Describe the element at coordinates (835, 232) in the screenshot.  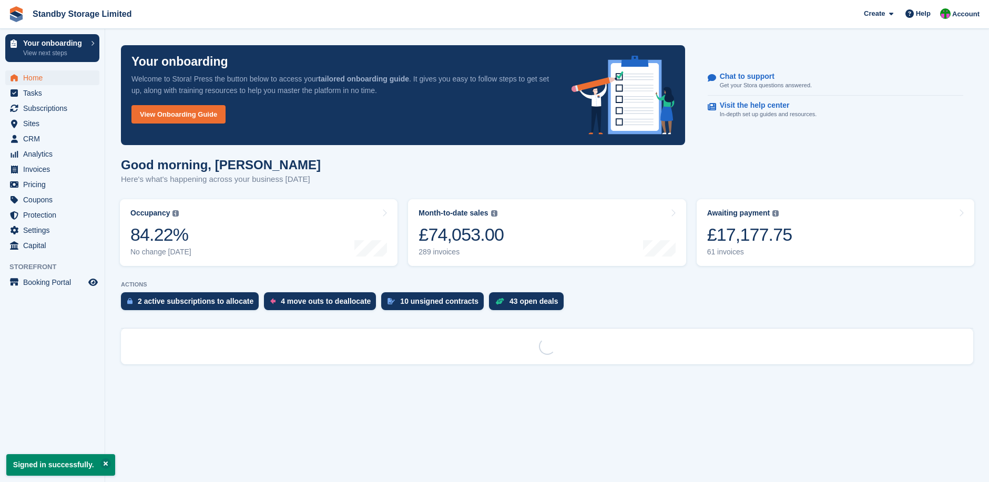
I see `a: Awaiting payment £17,177.75 61 invoices` at that location.